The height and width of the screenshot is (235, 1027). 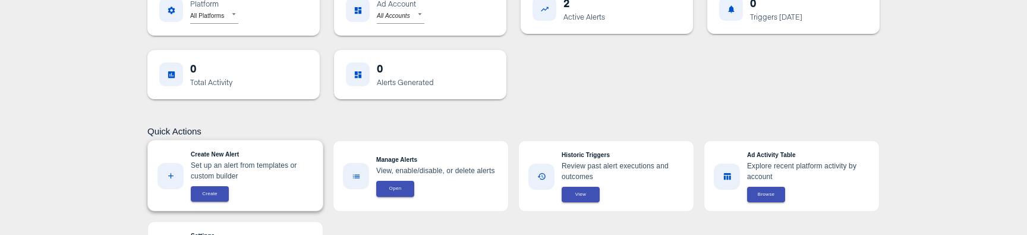 I want to click on p: Set up an alert from templates or custom builder, so click(x=252, y=171).